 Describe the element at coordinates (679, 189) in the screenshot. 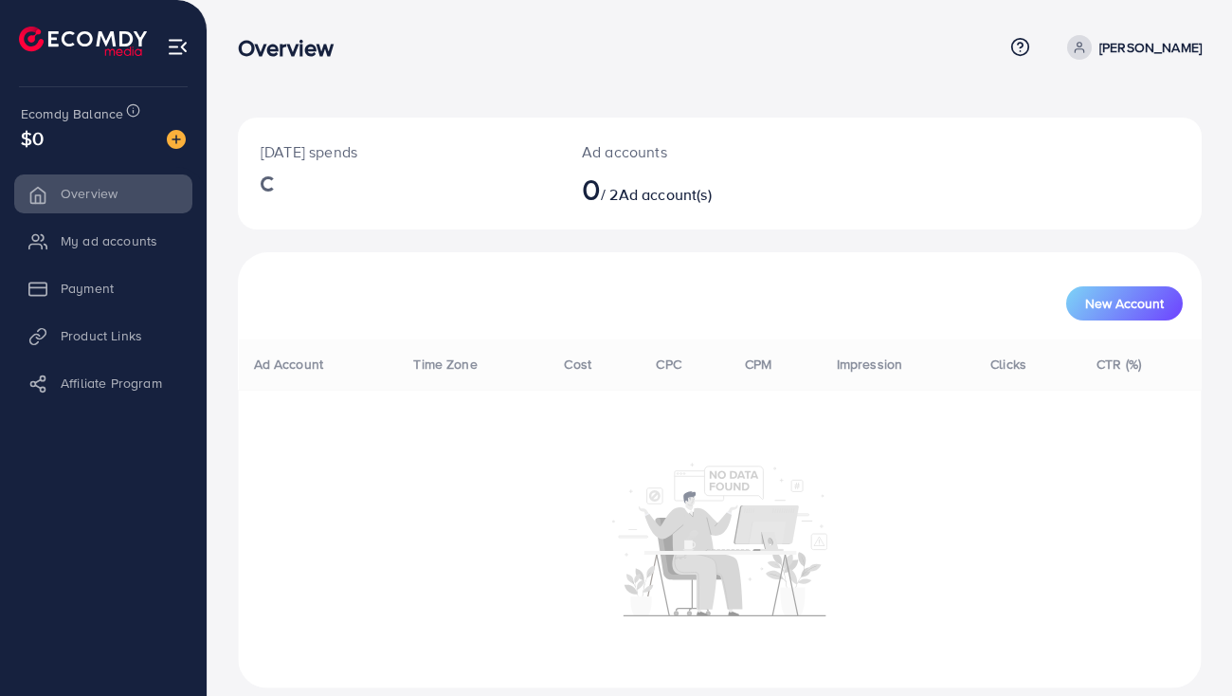

I see `h2: / 2` at that location.